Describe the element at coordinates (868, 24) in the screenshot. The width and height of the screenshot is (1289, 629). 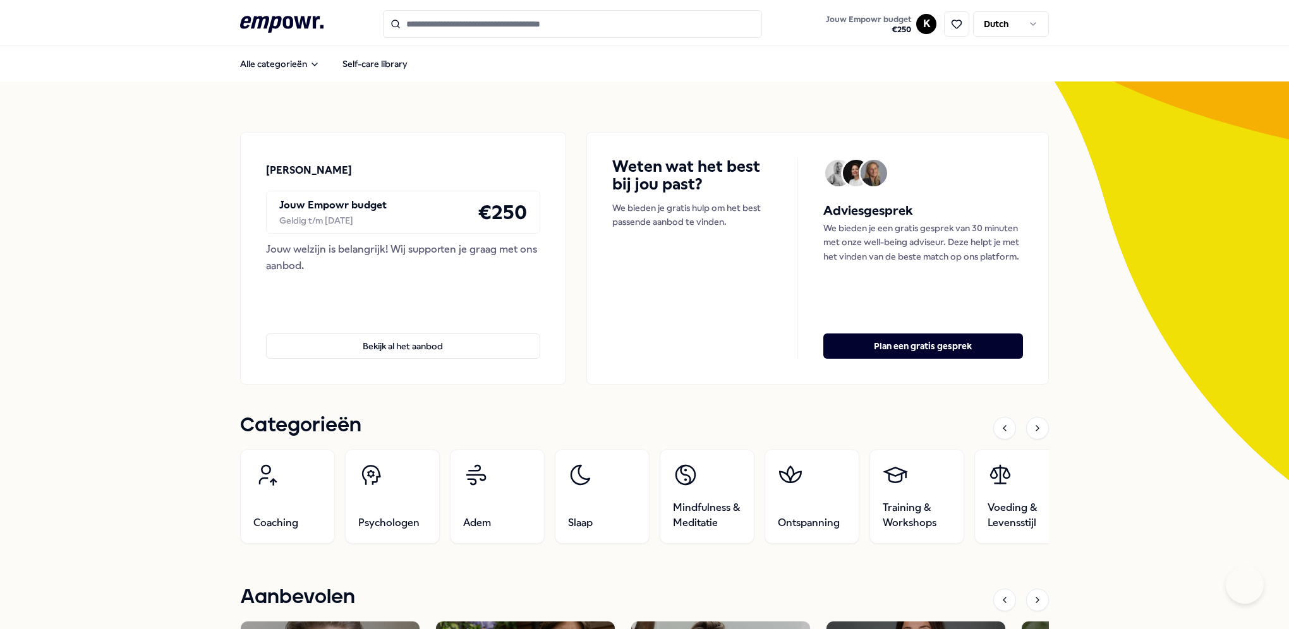
I see `a: Jouw Empowr budget€250` at that location.